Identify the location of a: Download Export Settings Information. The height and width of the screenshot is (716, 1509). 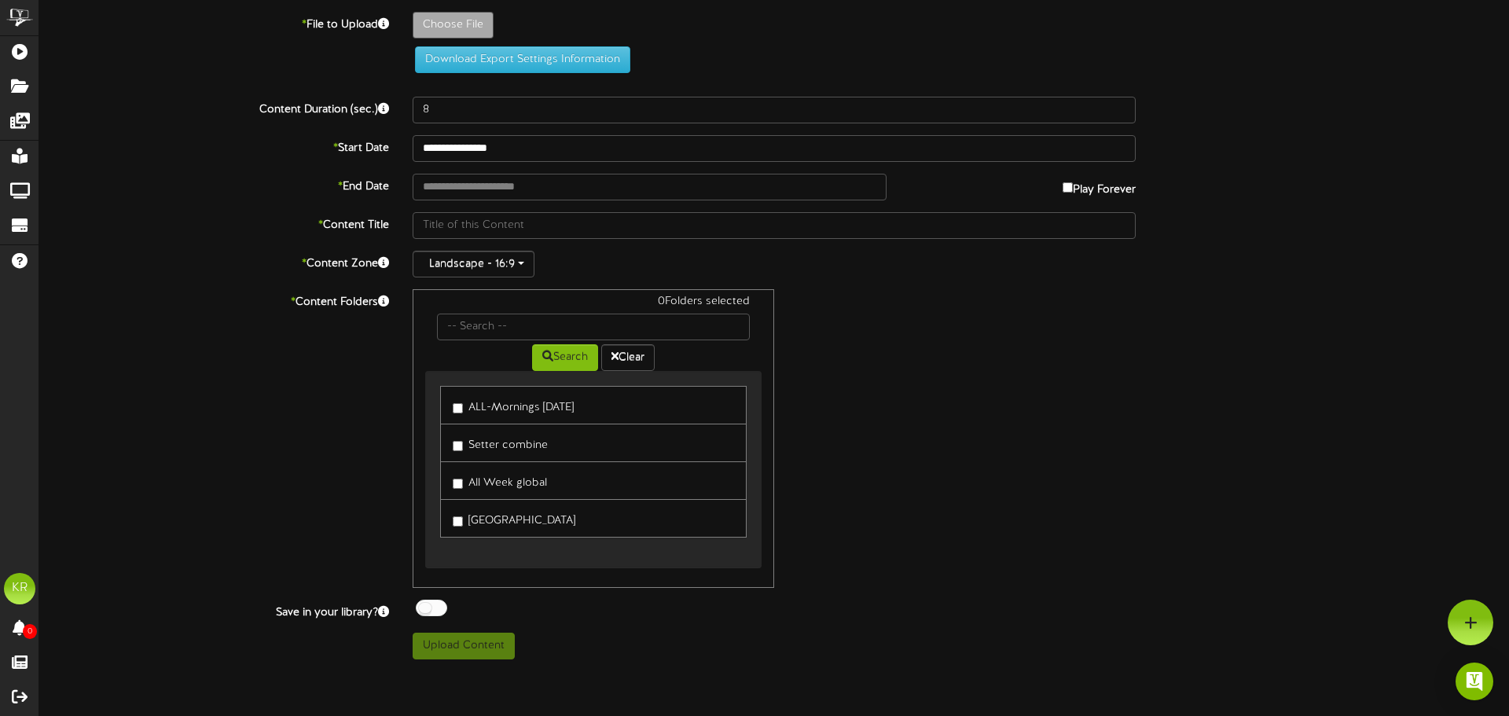
(519, 59).